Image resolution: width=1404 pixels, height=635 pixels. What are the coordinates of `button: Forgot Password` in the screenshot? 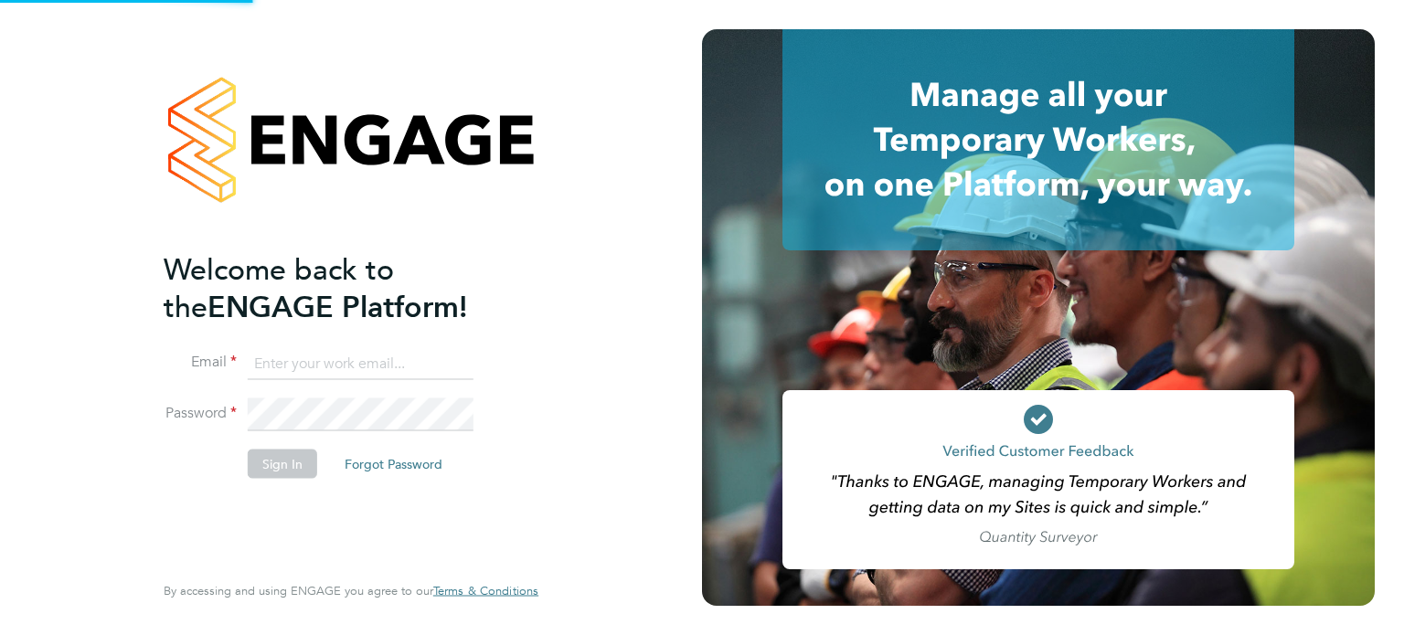 It's located at (393, 464).